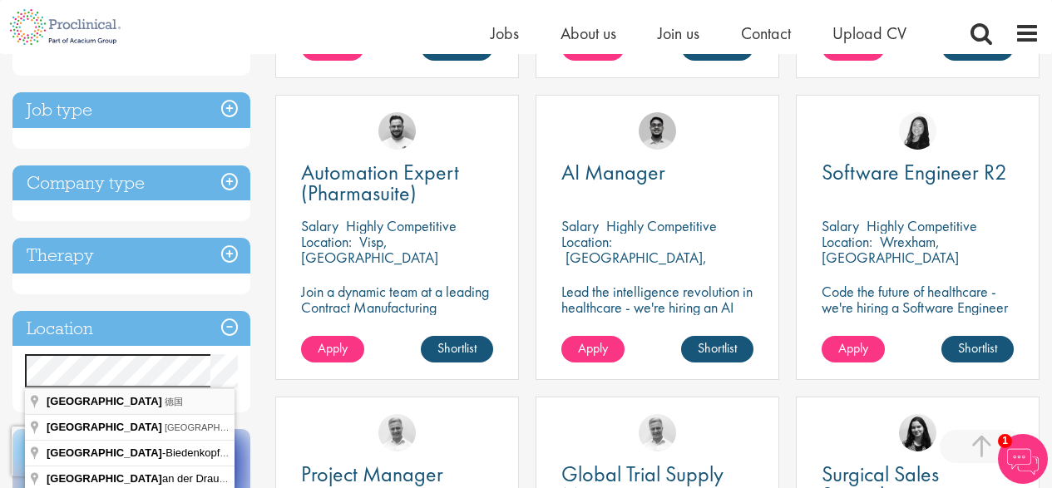 This screenshot has height=488, width=1052. I want to click on span: an der Drau, so click(134, 478).